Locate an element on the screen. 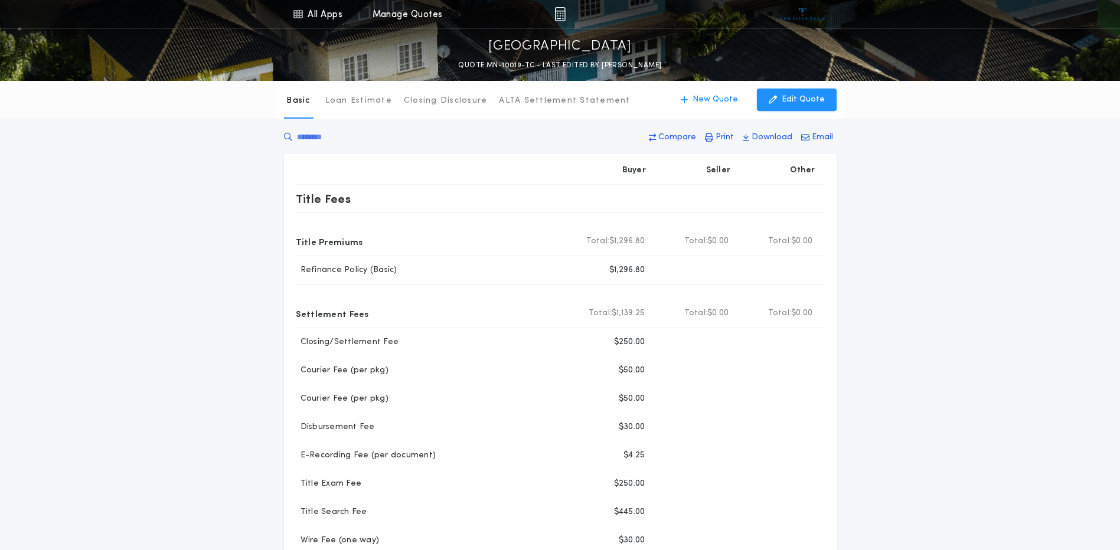 The width and height of the screenshot is (1120, 550). p: Buyer is located at coordinates (634, 171).